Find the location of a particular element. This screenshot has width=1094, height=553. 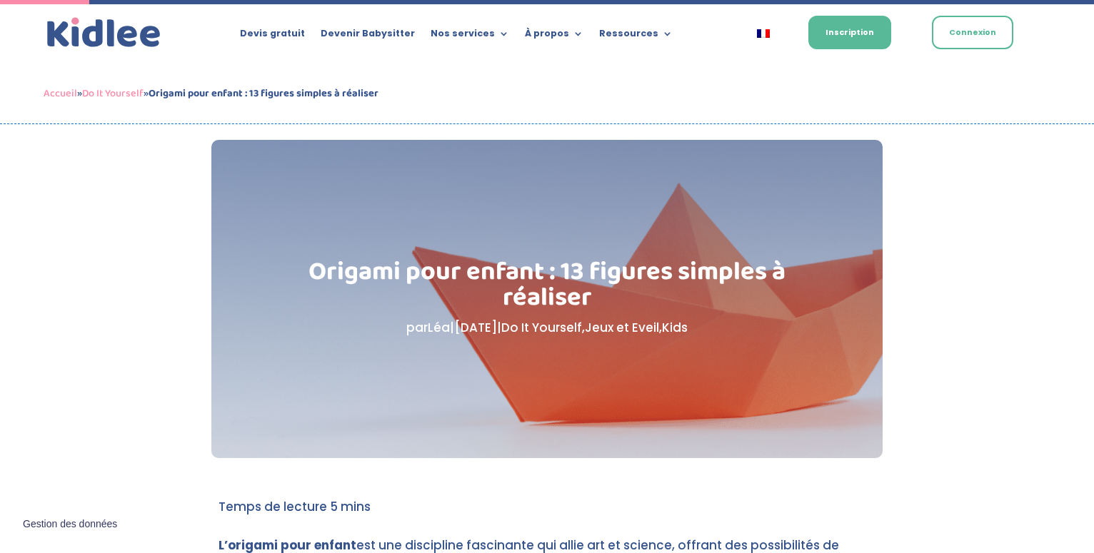

a: Jeux et Eveil is located at coordinates (622, 328).